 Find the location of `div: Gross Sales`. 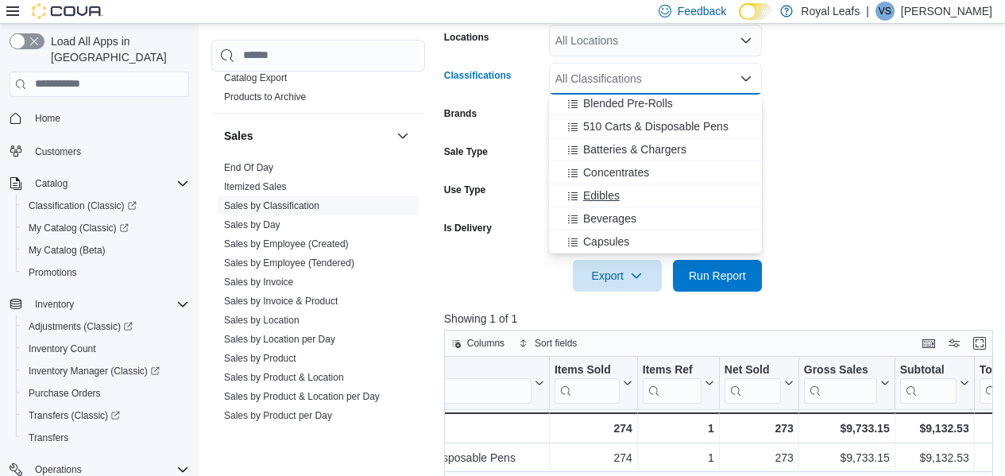

div: Gross Sales is located at coordinates (840, 383).